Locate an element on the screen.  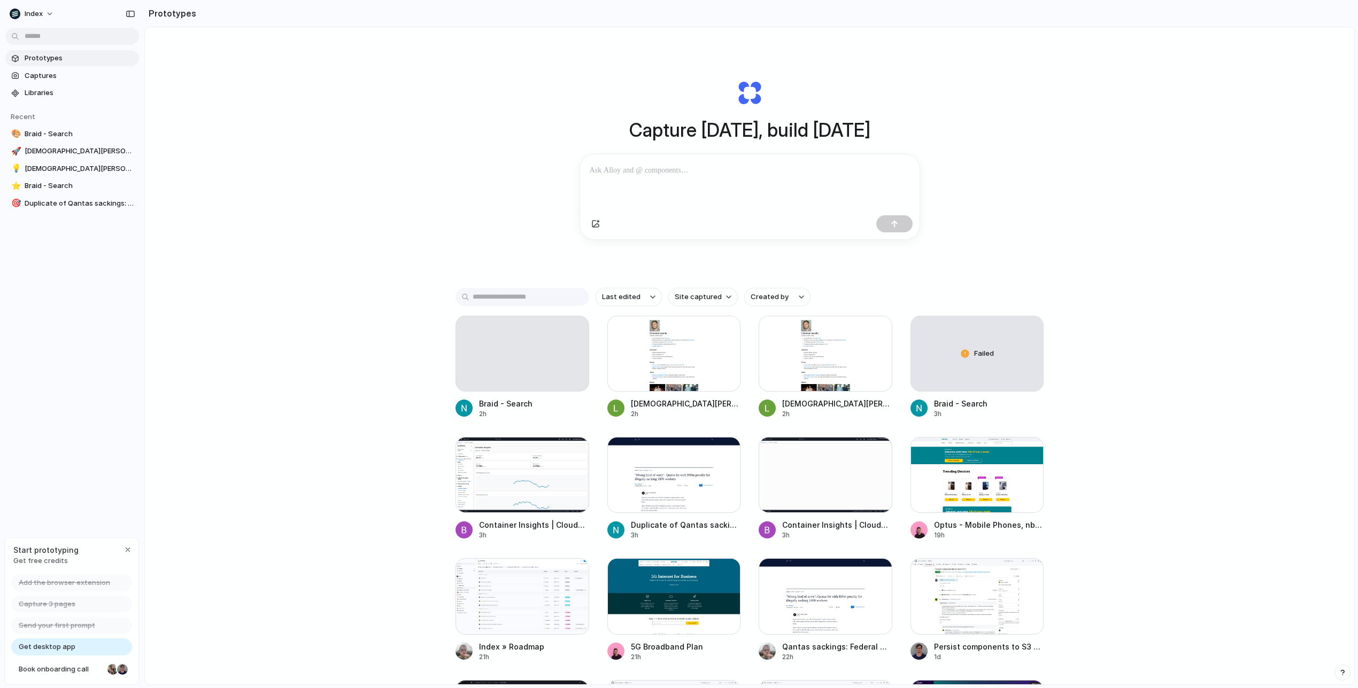
a: Libraries is located at coordinates (72, 93).